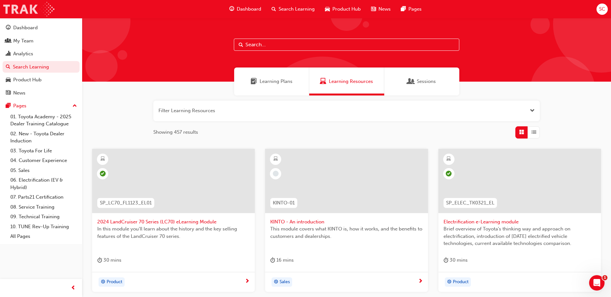 Image resolution: width=611 pixels, height=297 pixels. What do you see at coordinates (602, 9) in the screenshot?
I see `span: SC` at bounding box center [602, 9].